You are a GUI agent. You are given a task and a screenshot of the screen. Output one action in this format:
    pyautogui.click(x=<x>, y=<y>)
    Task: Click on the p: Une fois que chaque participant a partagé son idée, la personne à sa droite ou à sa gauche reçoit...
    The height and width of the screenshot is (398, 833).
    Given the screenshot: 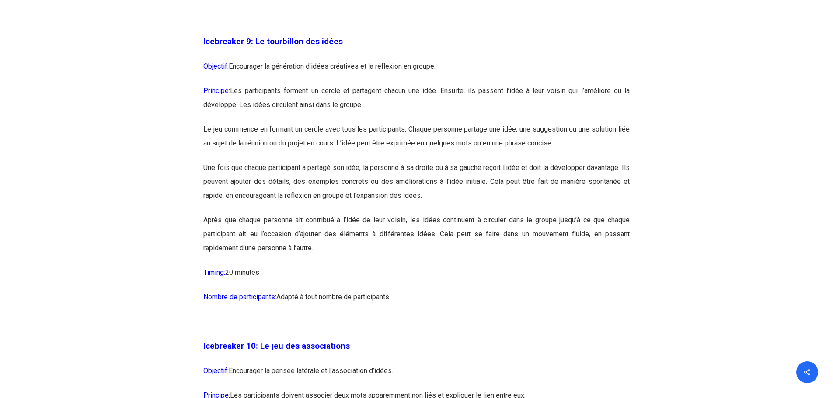 What is the action you would take?
    pyautogui.click(x=416, y=187)
    